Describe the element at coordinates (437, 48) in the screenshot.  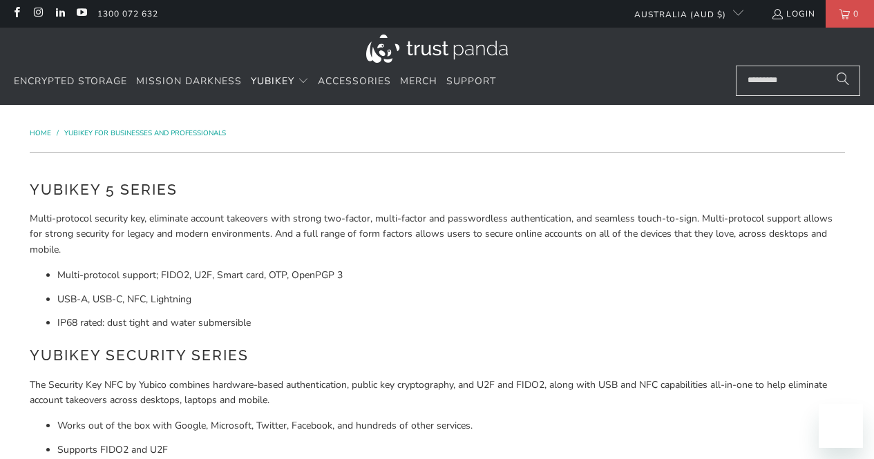
I see `img: Trust Panda Australia` at that location.